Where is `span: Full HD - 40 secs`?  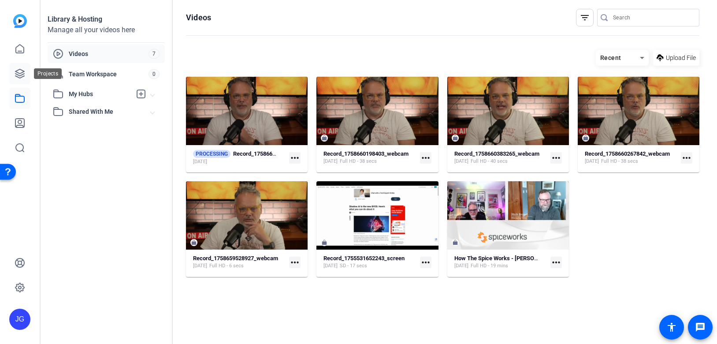 span: Full HD - 40 secs is located at coordinates (489, 161).